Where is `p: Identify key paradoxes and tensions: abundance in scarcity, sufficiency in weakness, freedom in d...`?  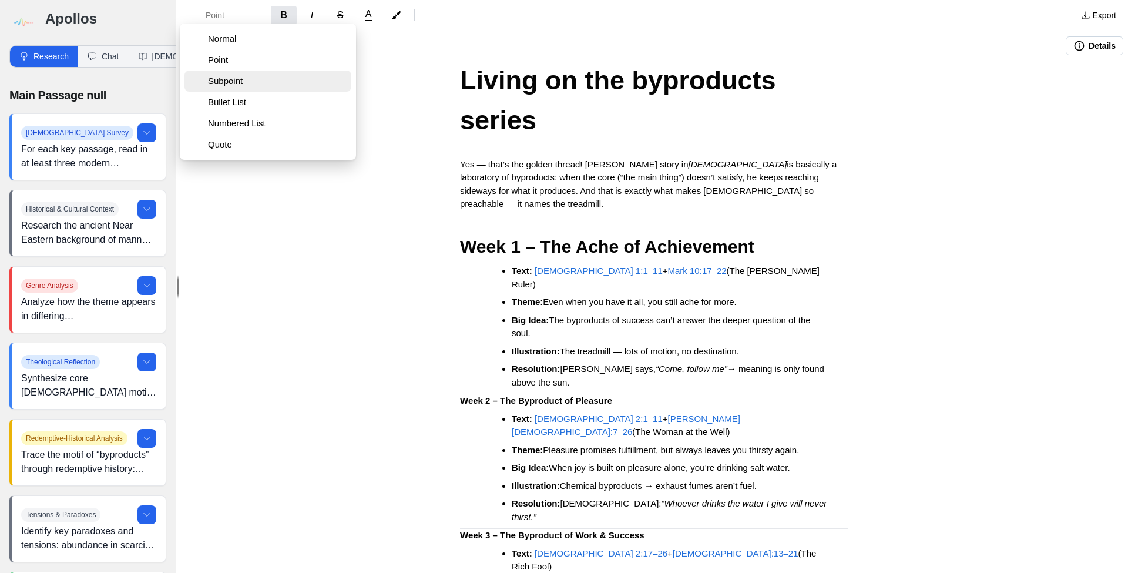 p: Identify key paradoxes and tensions: abundance in scarcity, sufficiency in weakness, freedom in d... is located at coordinates (89, 538).